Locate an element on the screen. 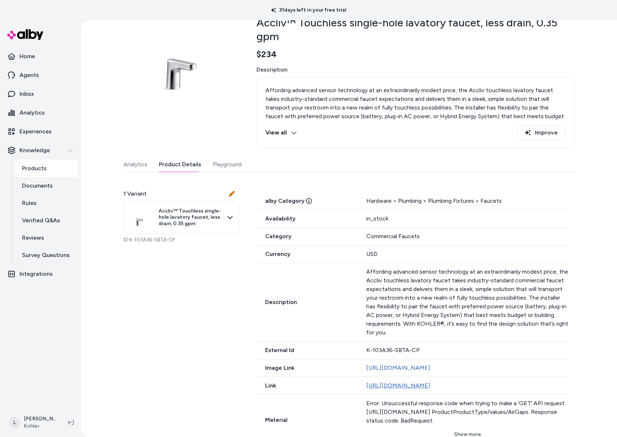 The height and width of the screenshot is (437, 617). p: Rules is located at coordinates (29, 203).